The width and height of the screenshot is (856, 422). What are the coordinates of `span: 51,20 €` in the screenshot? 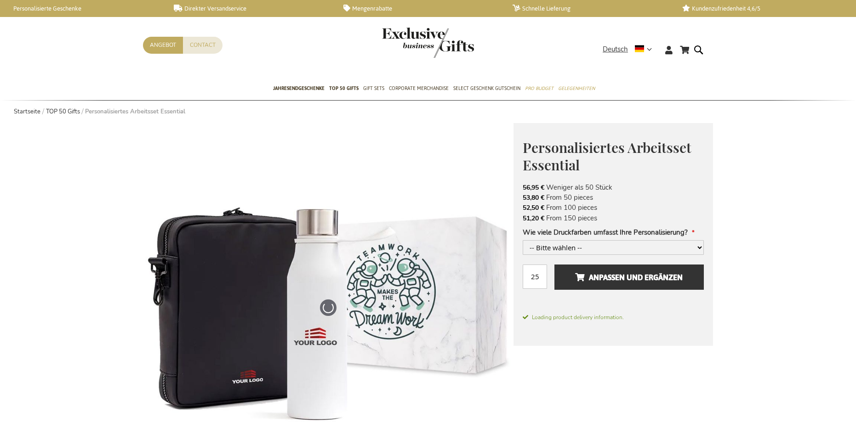 It's located at (533, 218).